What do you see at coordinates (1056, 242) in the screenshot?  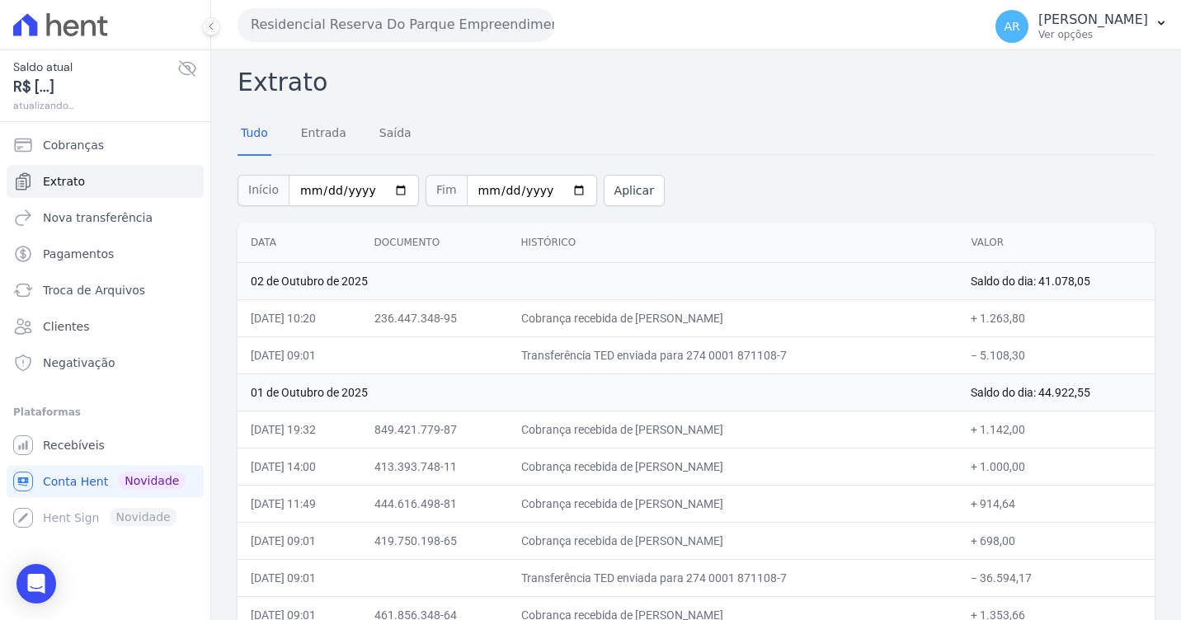 I see `th: Valor` at bounding box center [1056, 242].